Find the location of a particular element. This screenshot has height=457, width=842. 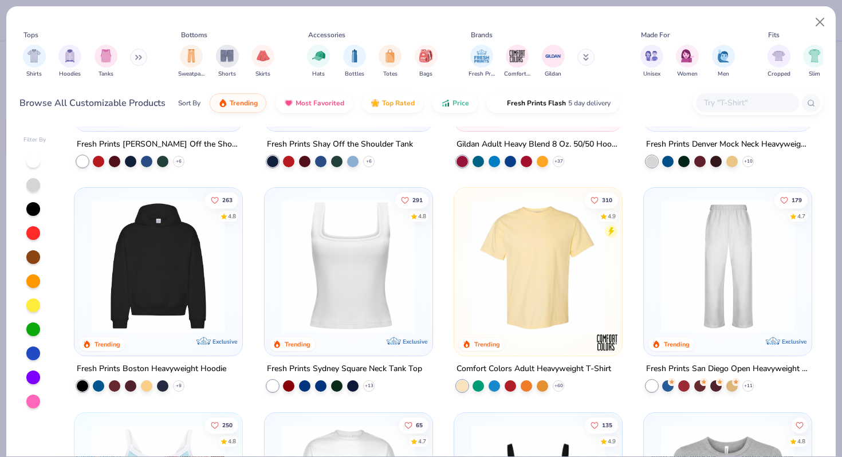

button: Most Favorited is located at coordinates (314, 103).